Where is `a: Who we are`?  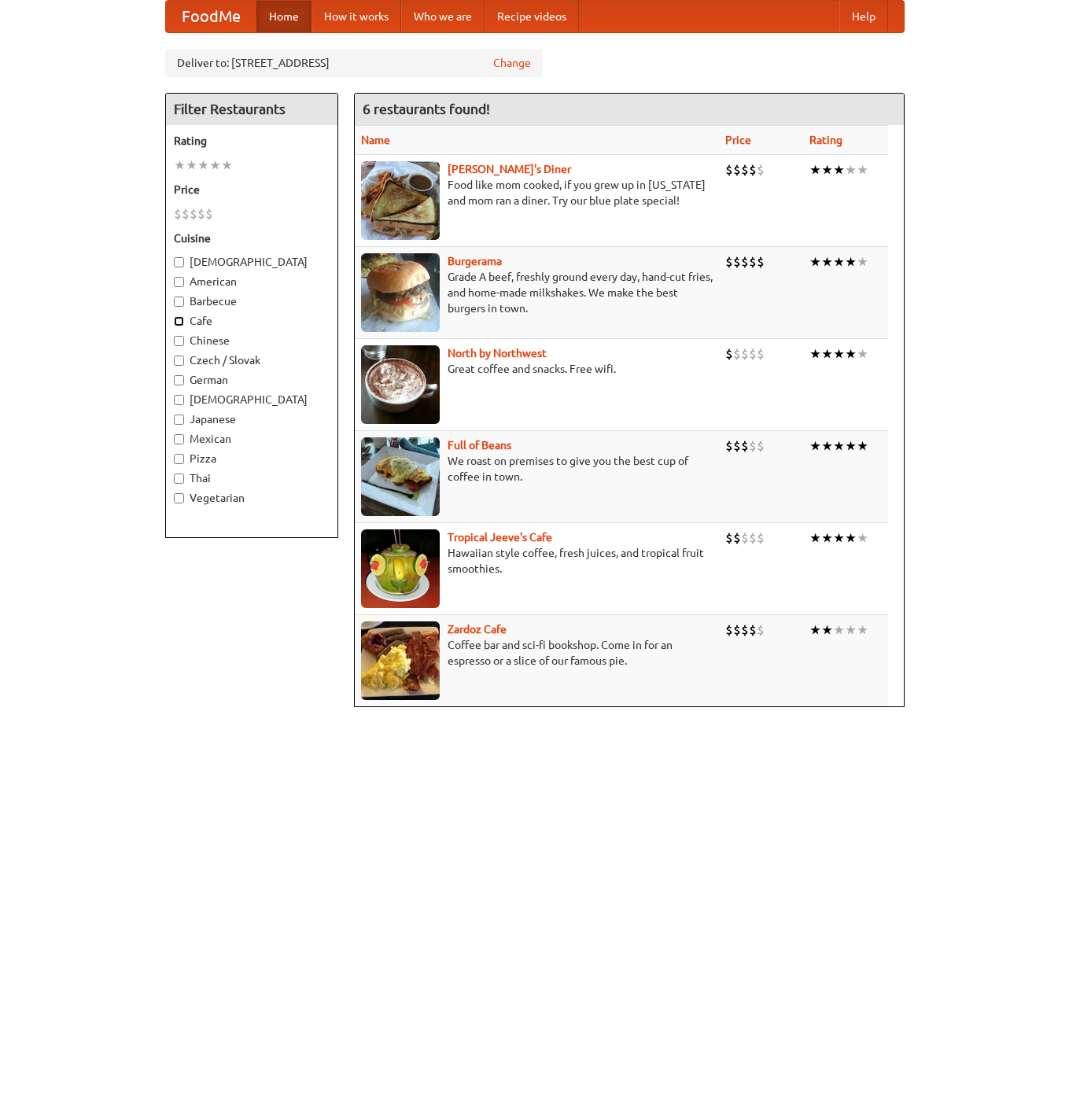 a: Who we are is located at coordinates (443, 17).